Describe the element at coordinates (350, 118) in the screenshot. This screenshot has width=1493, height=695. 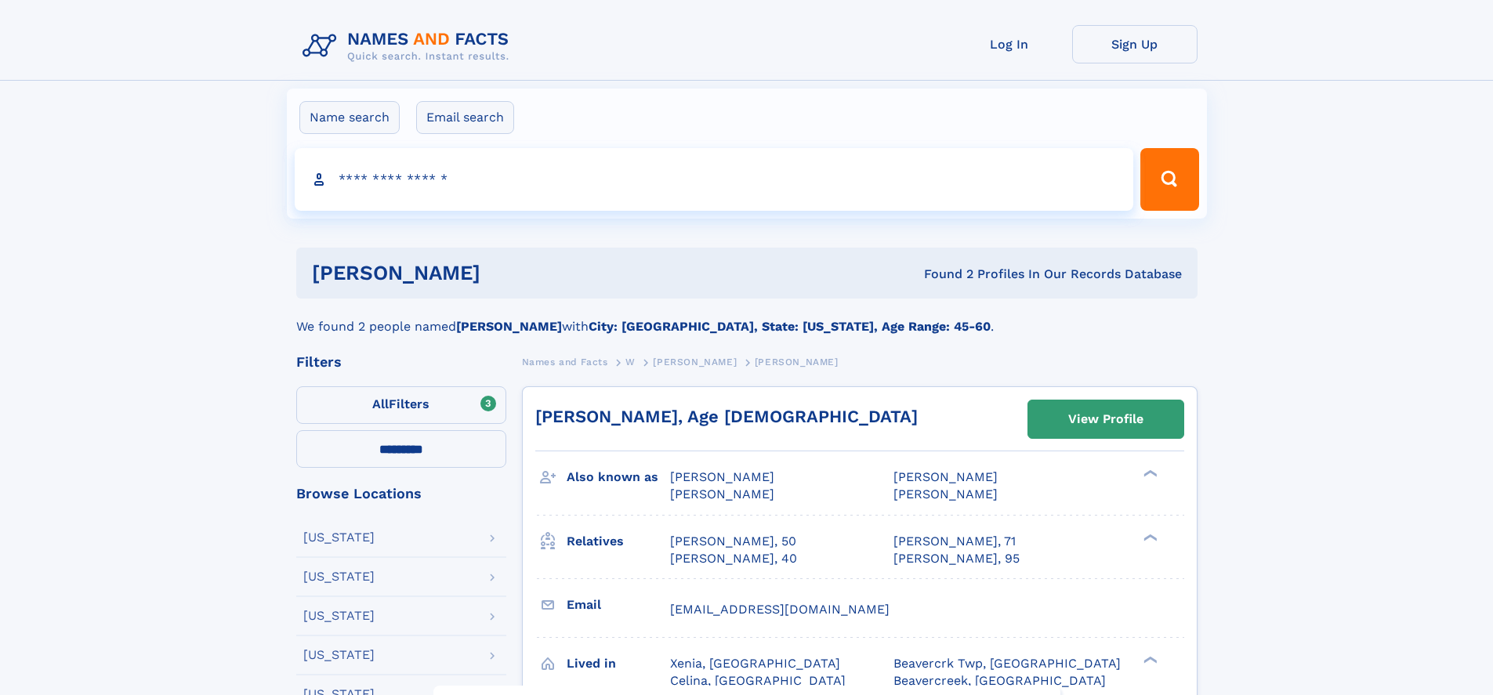
I see `label: Name search` at that location.